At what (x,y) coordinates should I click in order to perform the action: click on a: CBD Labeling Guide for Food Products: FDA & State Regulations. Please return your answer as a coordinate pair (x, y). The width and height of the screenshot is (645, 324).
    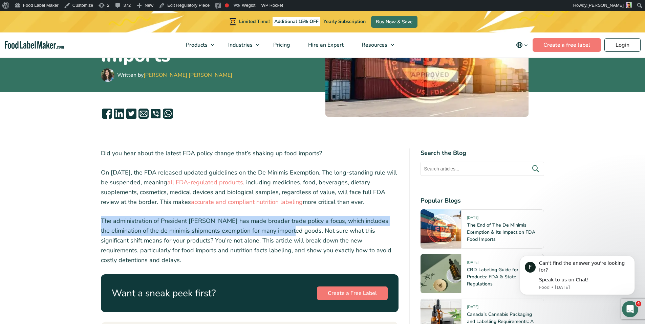
    Looking at the image, I should click on (499, 277).